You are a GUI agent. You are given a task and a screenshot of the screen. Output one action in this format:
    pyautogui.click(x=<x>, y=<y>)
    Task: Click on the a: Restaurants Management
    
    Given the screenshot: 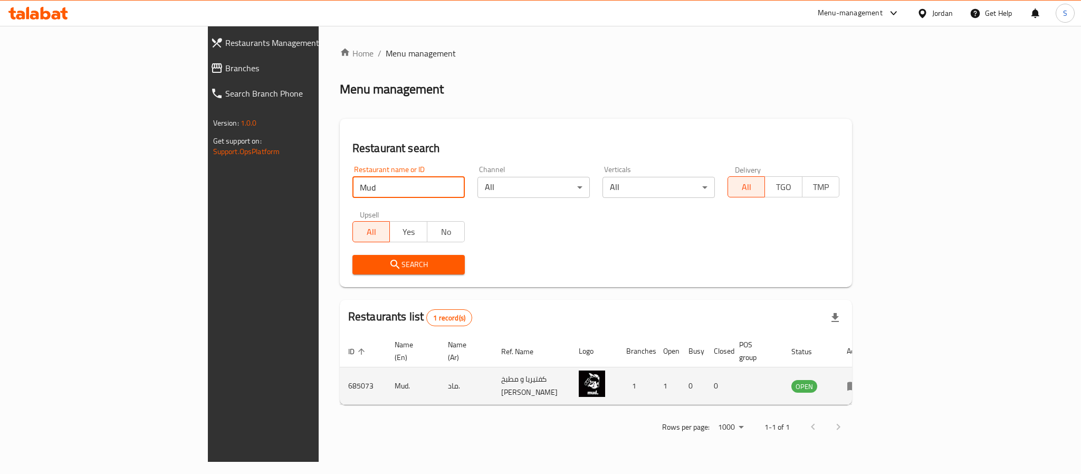 What is the action you would take?
    pyautogui.click(x=295, y=43)
    